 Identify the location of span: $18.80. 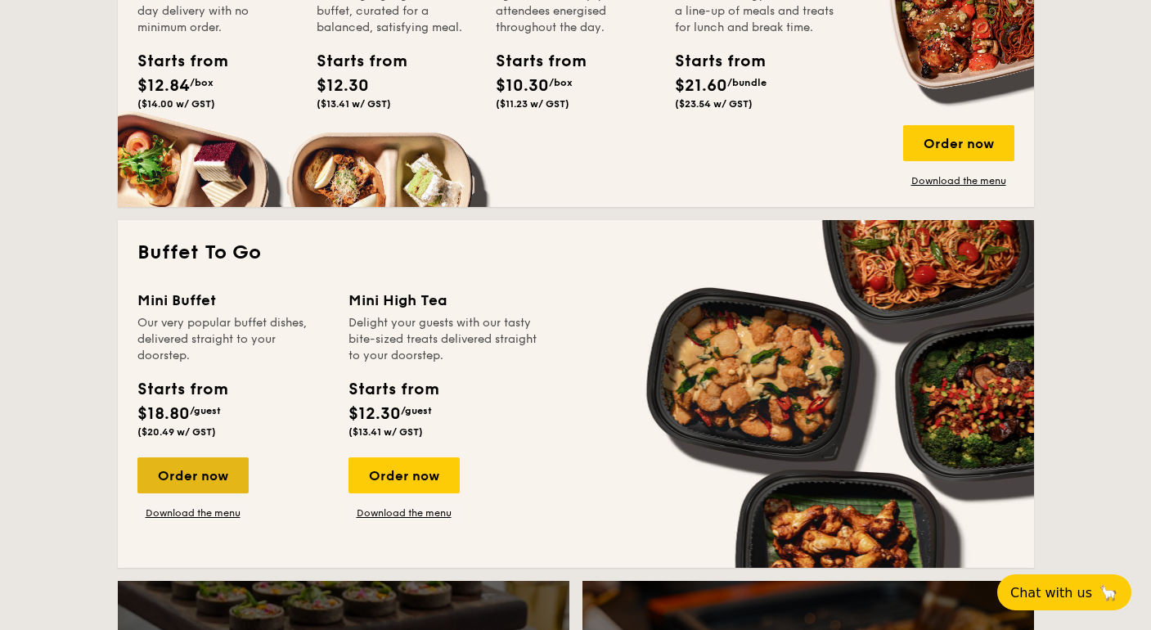
(164, 414).